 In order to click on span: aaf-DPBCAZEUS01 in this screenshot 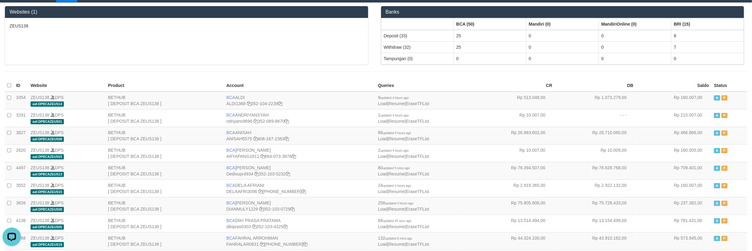, I will do `click(47, 122)`.